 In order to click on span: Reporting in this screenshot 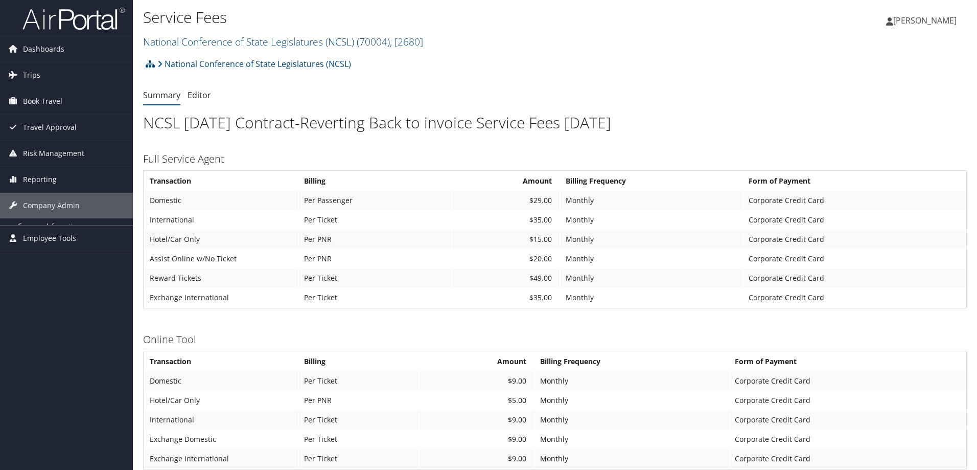, I will do `click(40, 179)`.